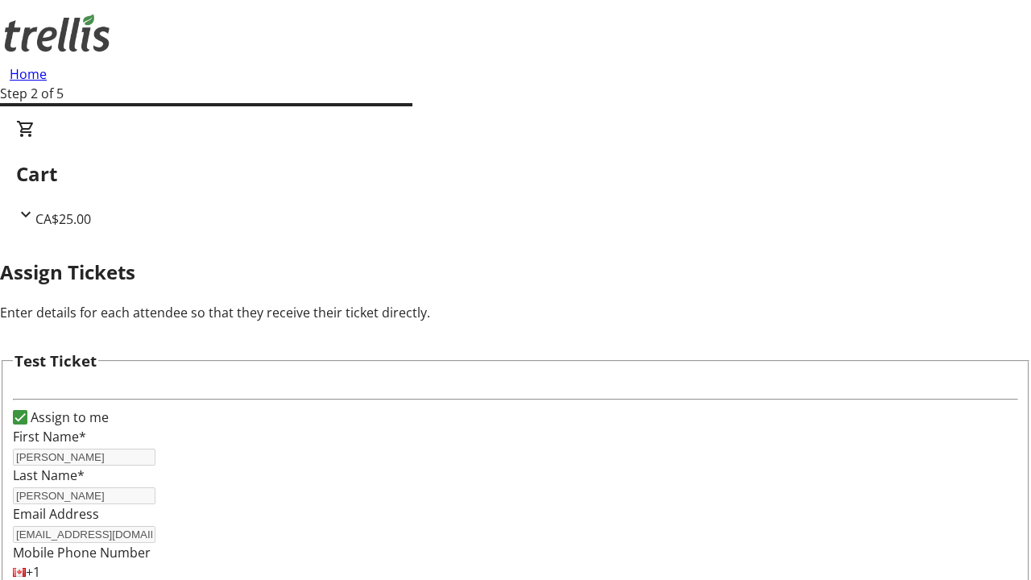 The image size is (1031, 580). I want to click on label: First Name*, so click(49, 437).